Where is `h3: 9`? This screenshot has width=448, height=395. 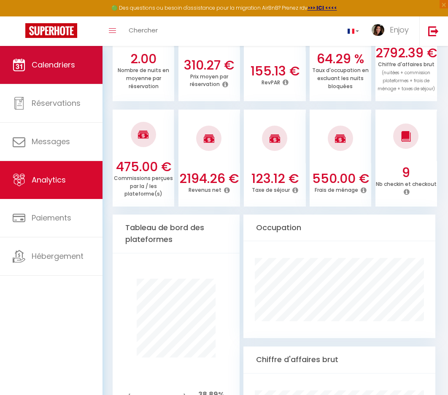
h3: 9 is located at coordinates (406, 173).